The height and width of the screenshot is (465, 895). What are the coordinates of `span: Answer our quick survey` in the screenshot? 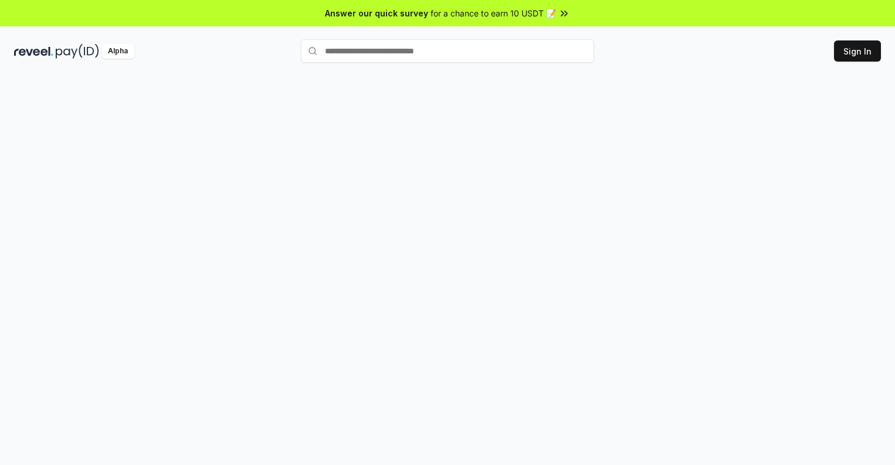 It's located at (377, 13).